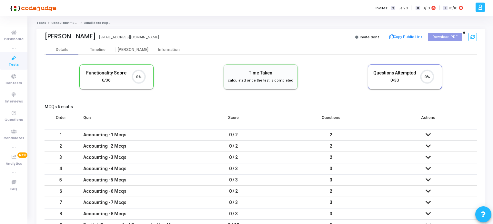  I want to click on span: Contests, so click(14, 83).